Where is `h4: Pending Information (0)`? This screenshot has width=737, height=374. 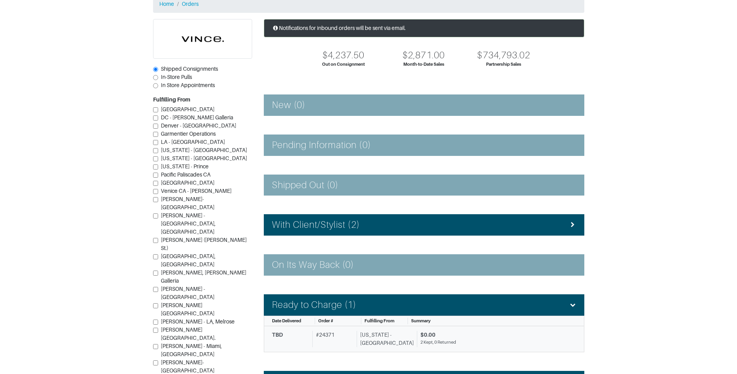
h4: Pending Information (0) is located at coordinates (321, 145).